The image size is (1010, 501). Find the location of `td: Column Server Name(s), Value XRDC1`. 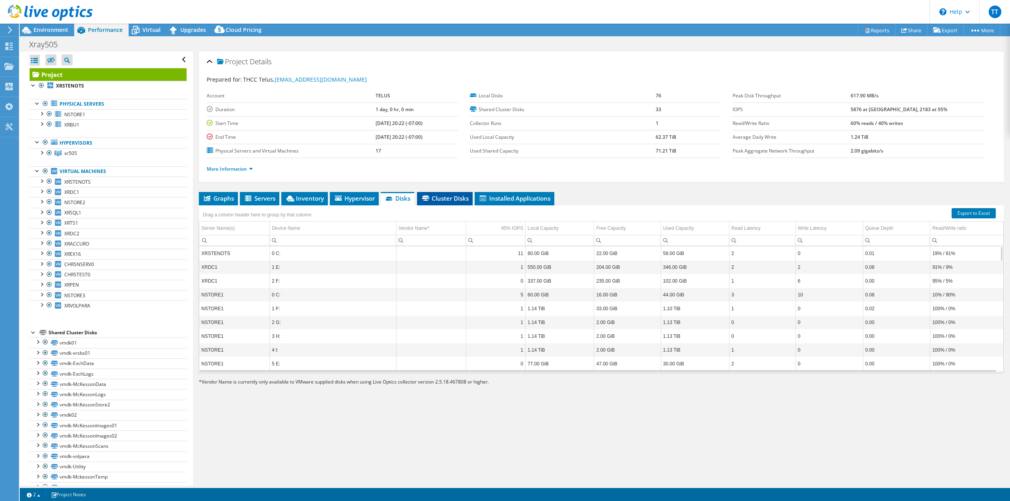

td: Column Server Name(s), Value XRDC1 is located at coordinates (234, 281).